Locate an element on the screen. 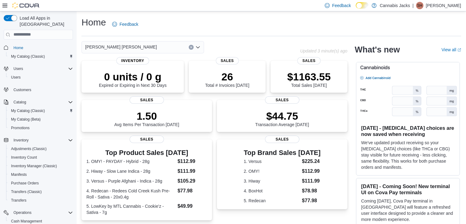 This screenshot has width=466, height=224. span: Transfers is located at coordinates (19, 200).